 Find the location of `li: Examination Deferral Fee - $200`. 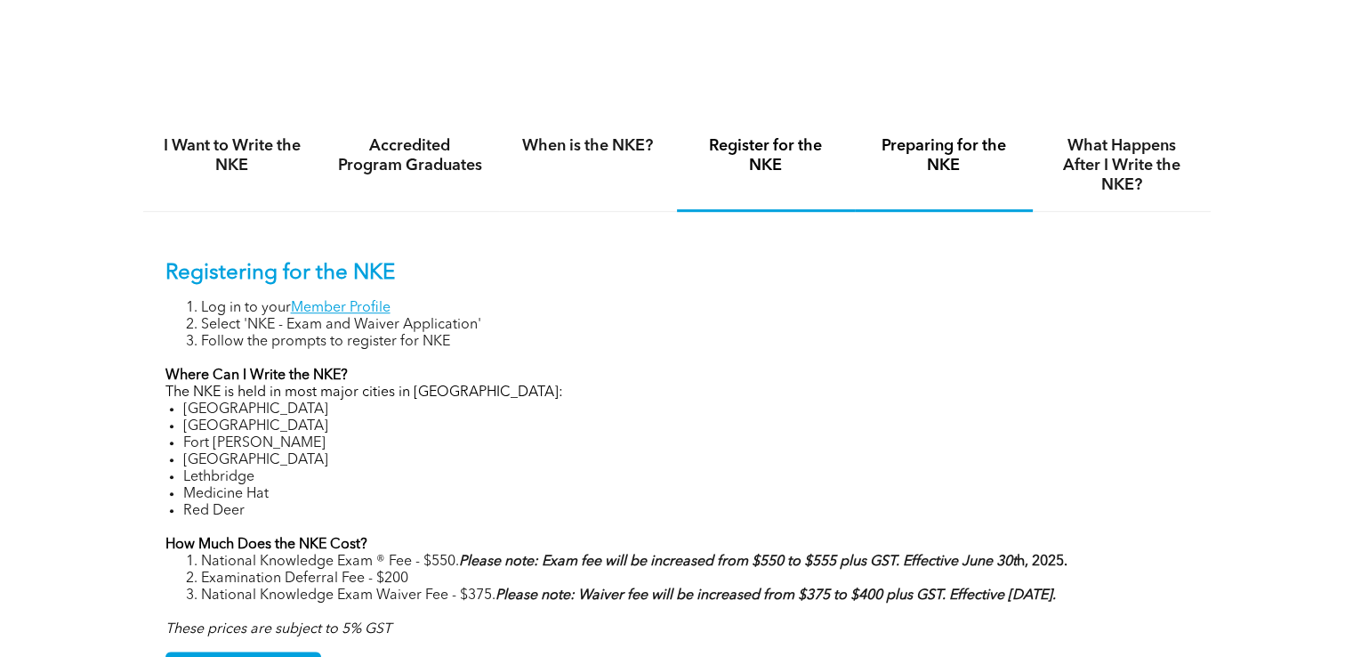

li: Examination Deferral Fee - $200 is located at coordinates (695, 578).